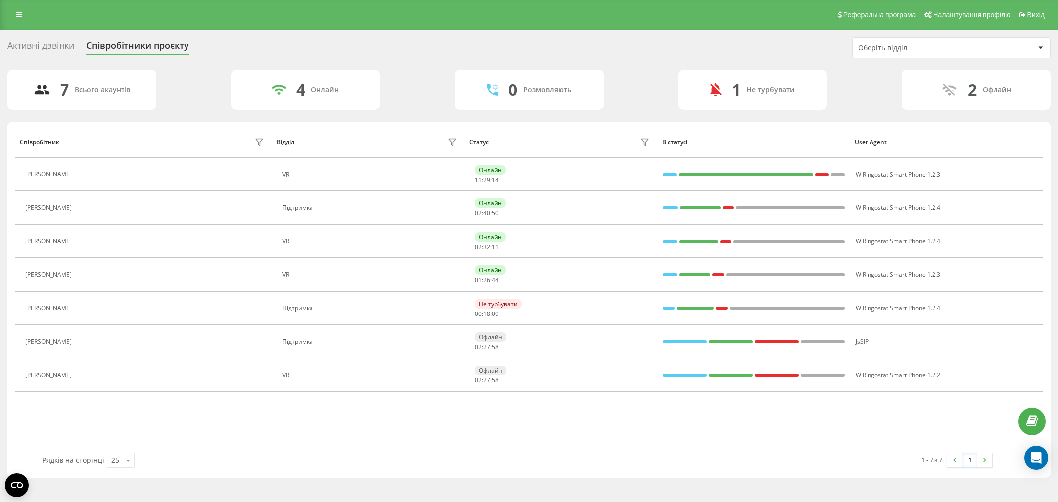 The height and width of the screenshot is (502, 1058). What do you see at coordinates (487, 313) in the screenshot?
I see `span: 18` at bounding box center [487, 313].